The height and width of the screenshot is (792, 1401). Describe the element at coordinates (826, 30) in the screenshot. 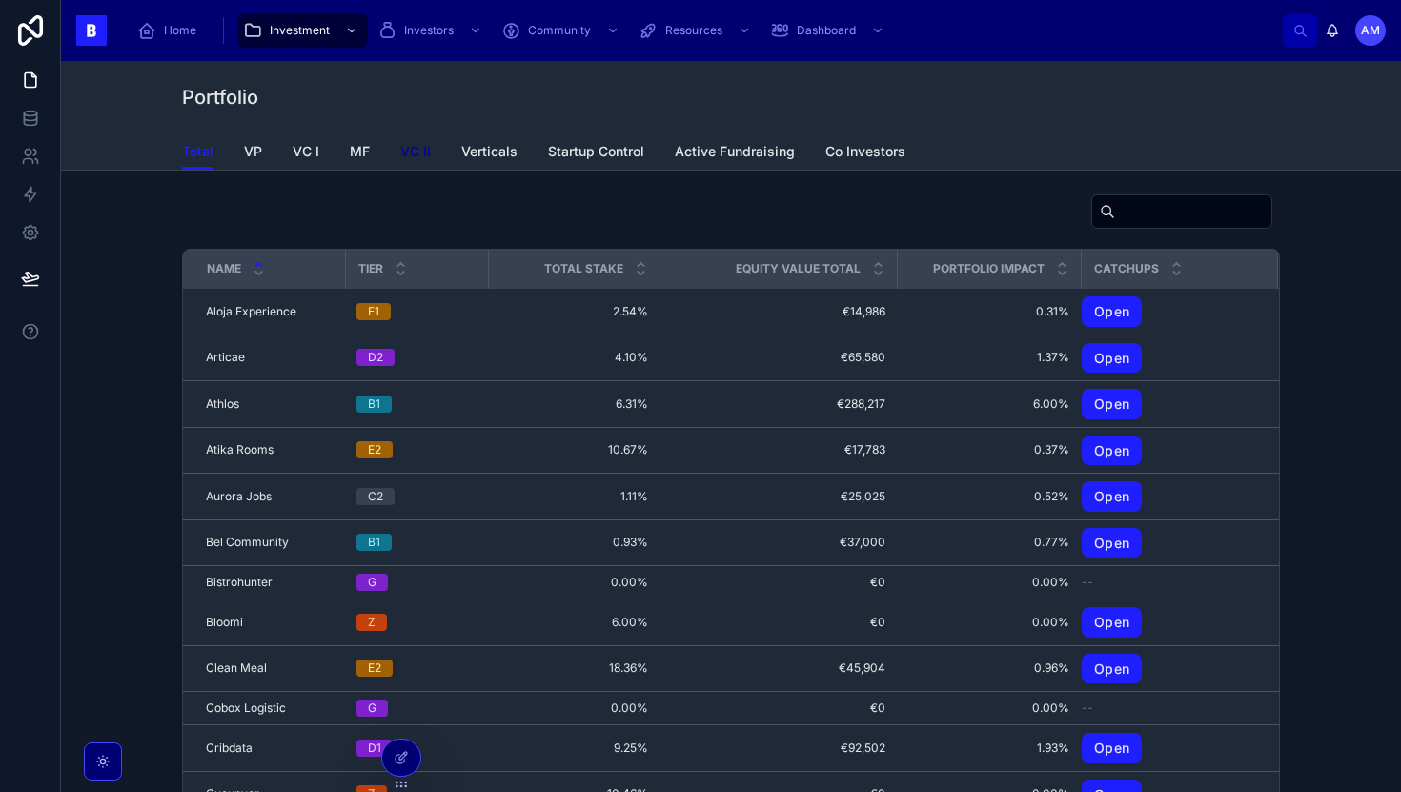

I see `span: Dashboard` at that location.